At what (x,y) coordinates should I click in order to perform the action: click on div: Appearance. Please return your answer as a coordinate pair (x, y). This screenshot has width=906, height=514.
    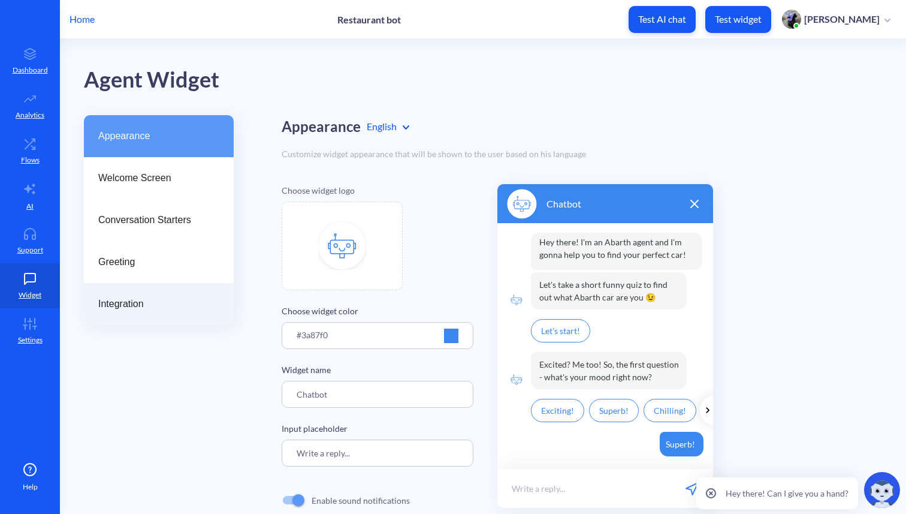
    Looking at the image, I should click on (159, 136).